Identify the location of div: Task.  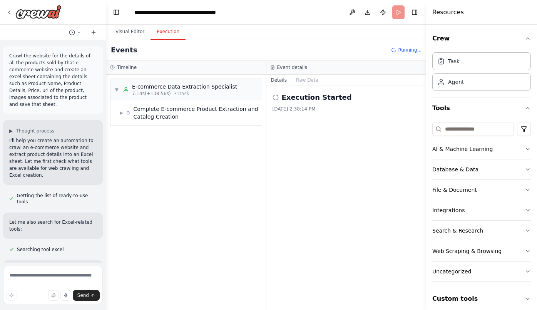
(454, 61).